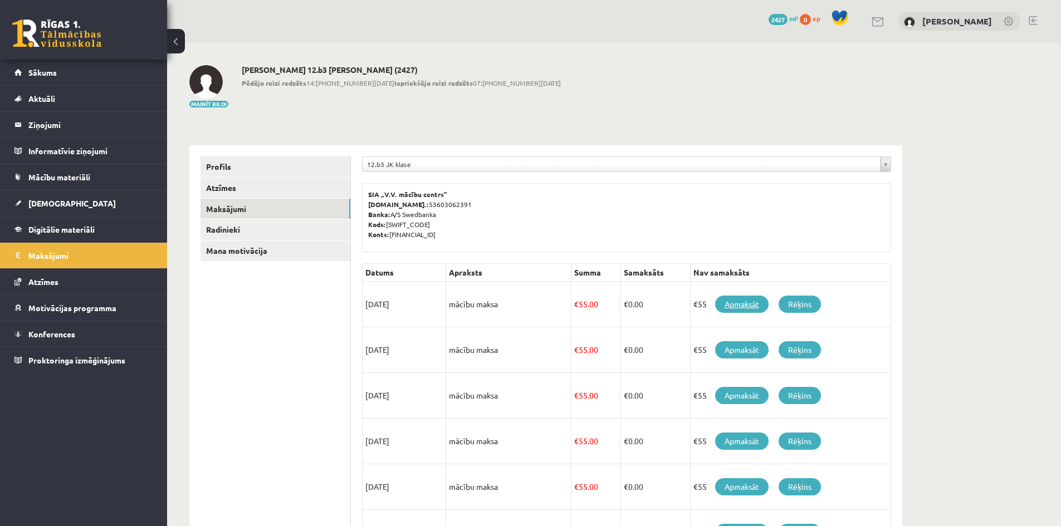  What do you see at coordinates (84, 308) in the screenshot?
I see `a: Motivācijas programma` at bounding box center [84, 308].